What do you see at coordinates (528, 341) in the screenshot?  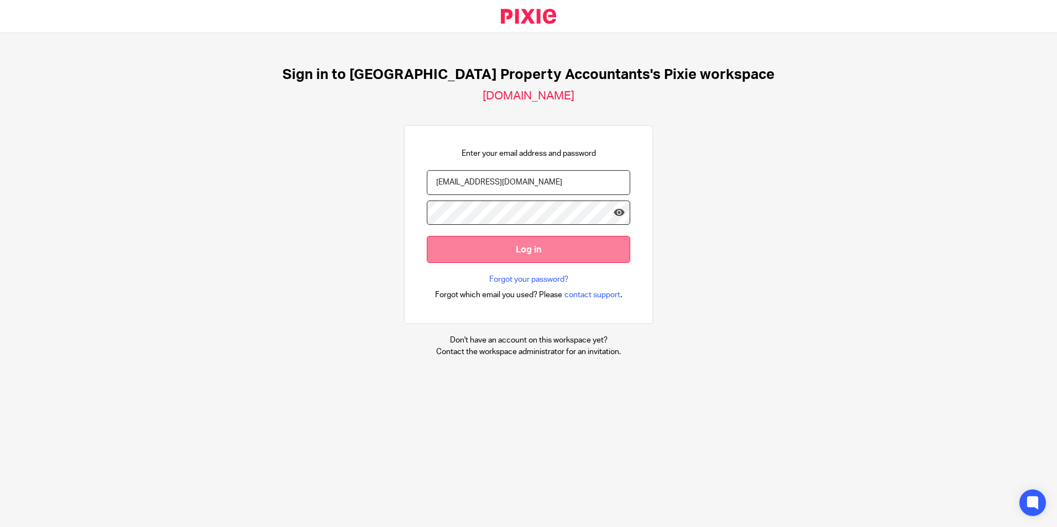 I see `p: Don't have an account on this workspace yet?` at bounding box center [528, 341].